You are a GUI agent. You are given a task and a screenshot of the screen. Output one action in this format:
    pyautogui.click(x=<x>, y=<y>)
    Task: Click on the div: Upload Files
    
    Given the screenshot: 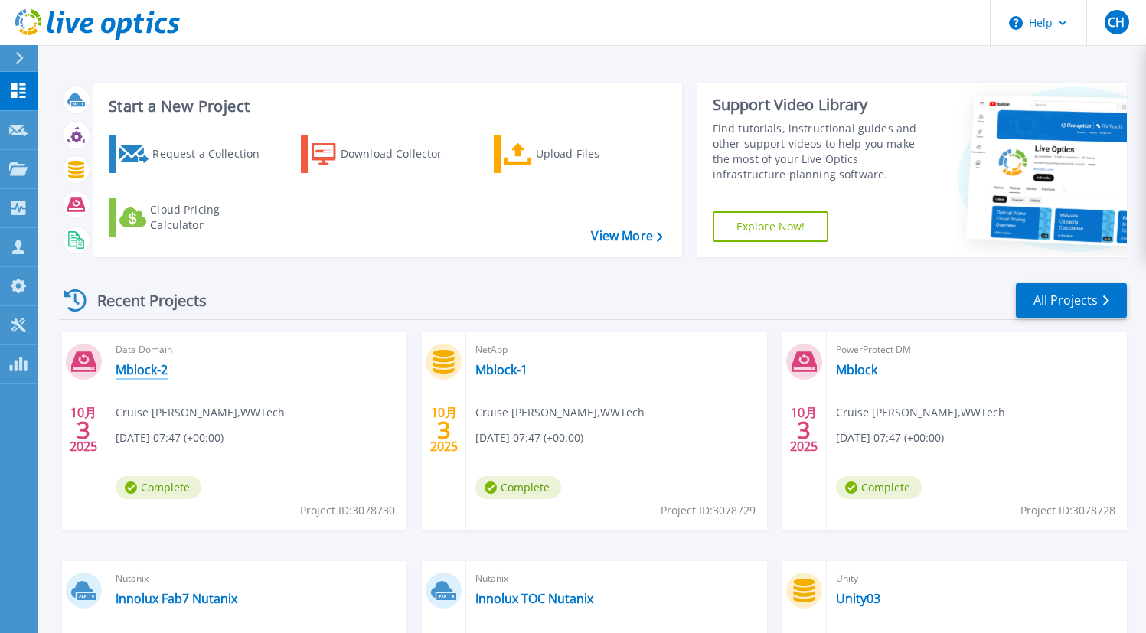 What is the action you would take?
    pyautogui.click(x=597, y=154)
    